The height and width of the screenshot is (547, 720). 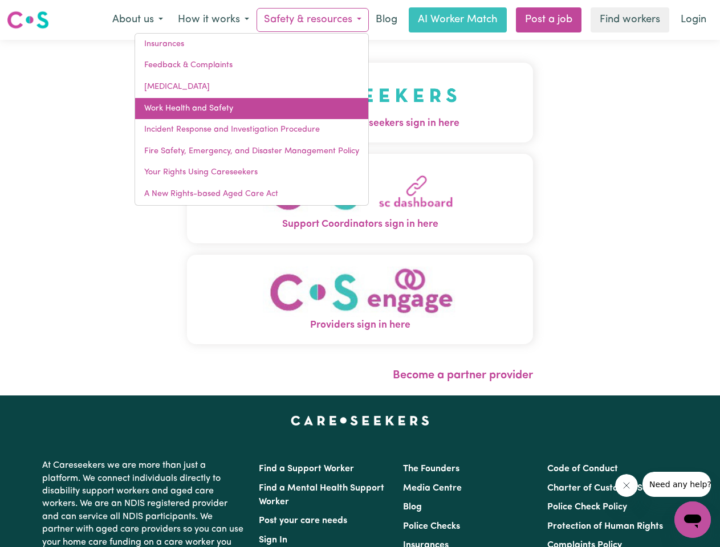 I want to click on span: Need any help?, so click(x=38, y=13).